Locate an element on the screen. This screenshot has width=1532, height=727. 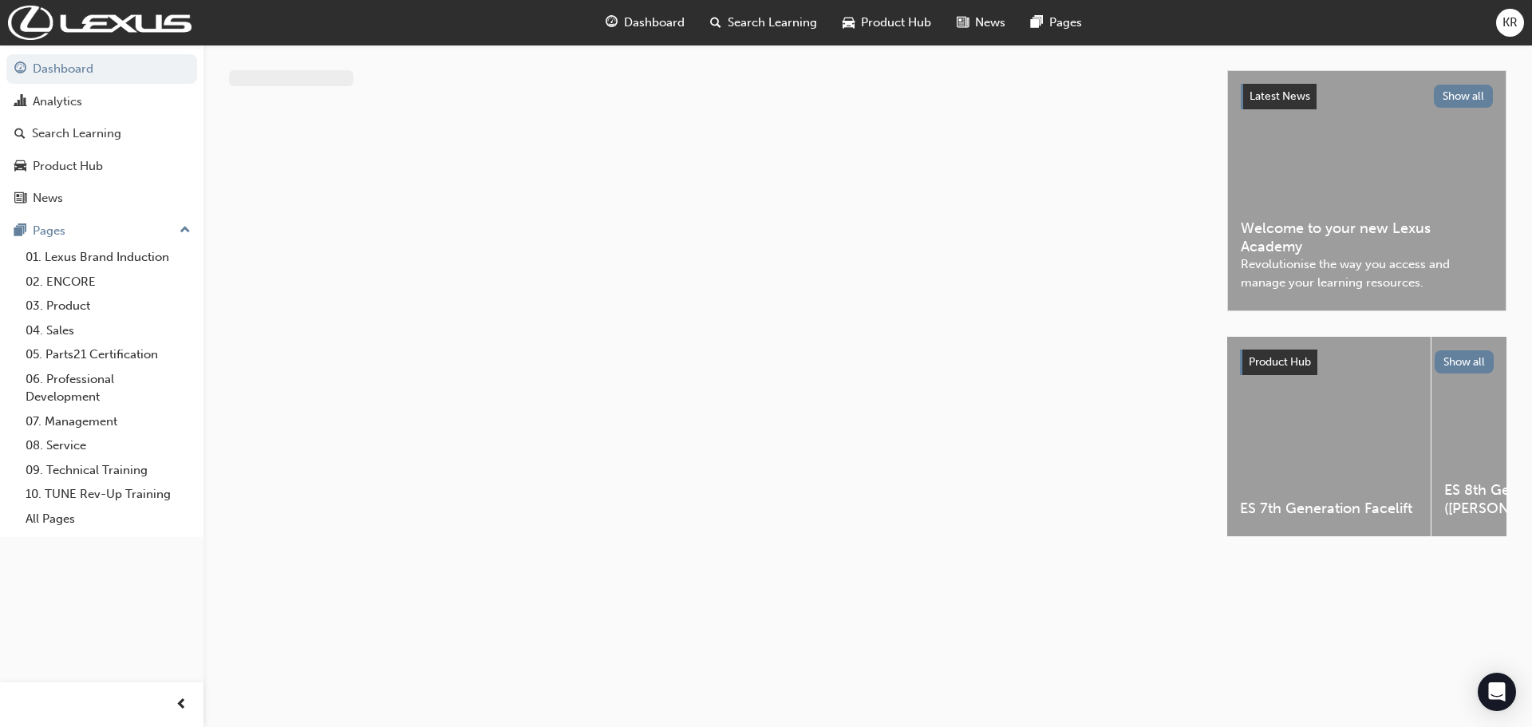
a: 10. TUNE Rev-Up Training is located at coordinates (108, 494).